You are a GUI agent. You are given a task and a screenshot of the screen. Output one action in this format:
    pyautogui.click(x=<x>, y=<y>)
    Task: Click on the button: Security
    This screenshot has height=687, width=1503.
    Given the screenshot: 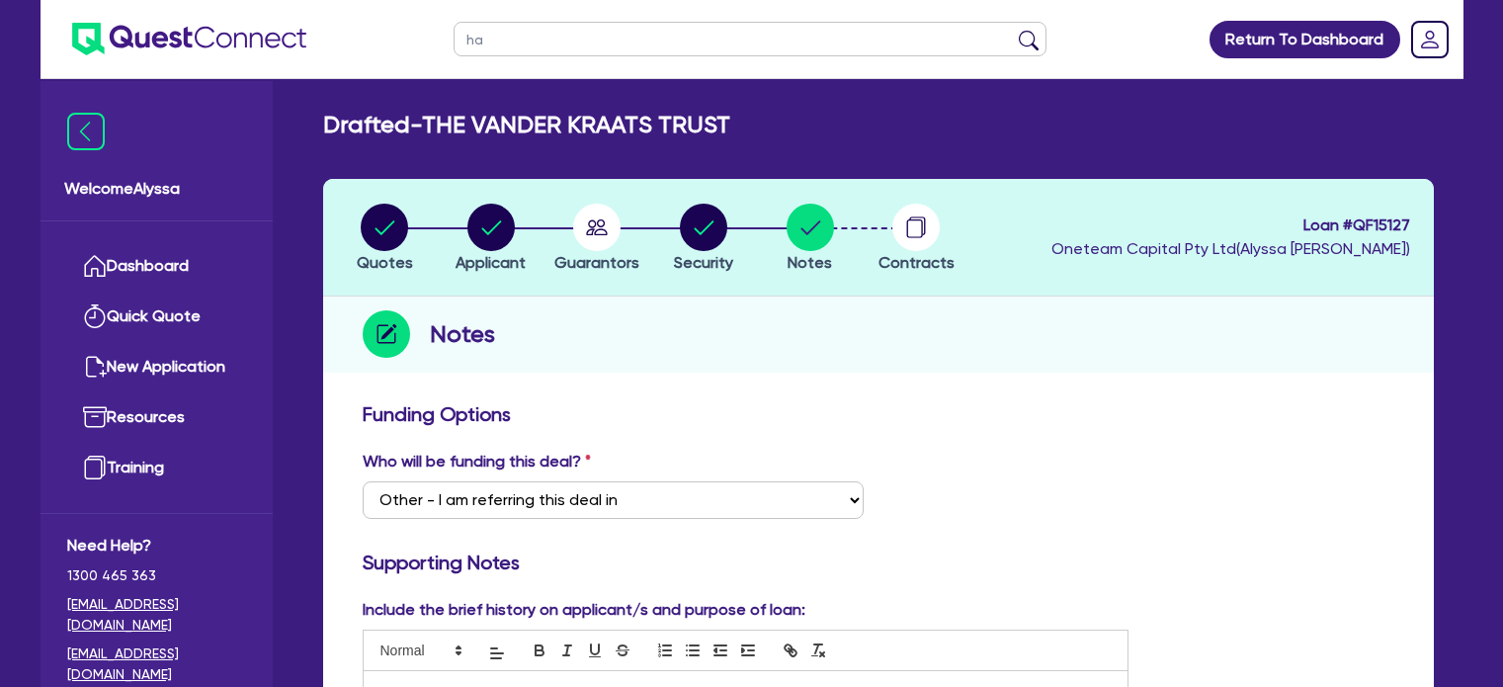 What is the action you would take?
    pyautogui.click(x=704, y=239)
    